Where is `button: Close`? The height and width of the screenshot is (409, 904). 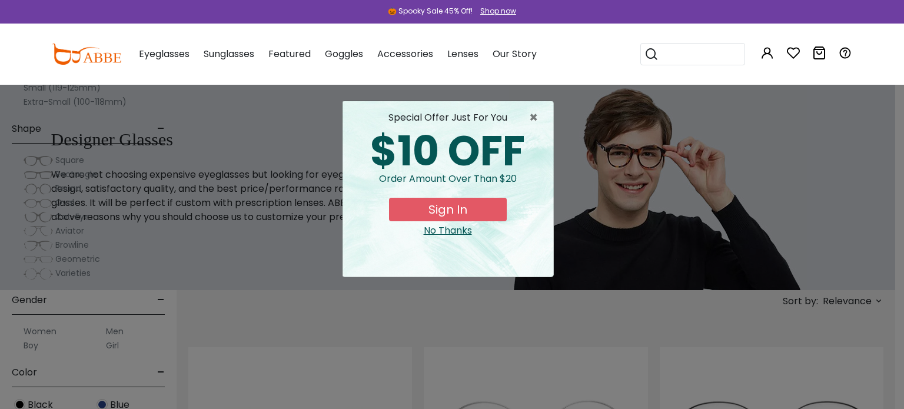
button: Close is located at coordinates (536, 118).